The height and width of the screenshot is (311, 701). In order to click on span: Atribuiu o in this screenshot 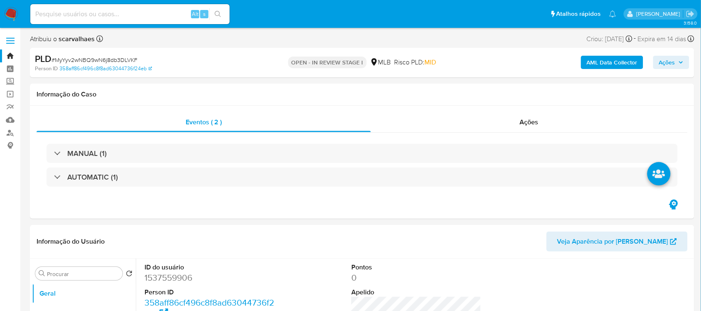, I will do `click(62, 39)`.